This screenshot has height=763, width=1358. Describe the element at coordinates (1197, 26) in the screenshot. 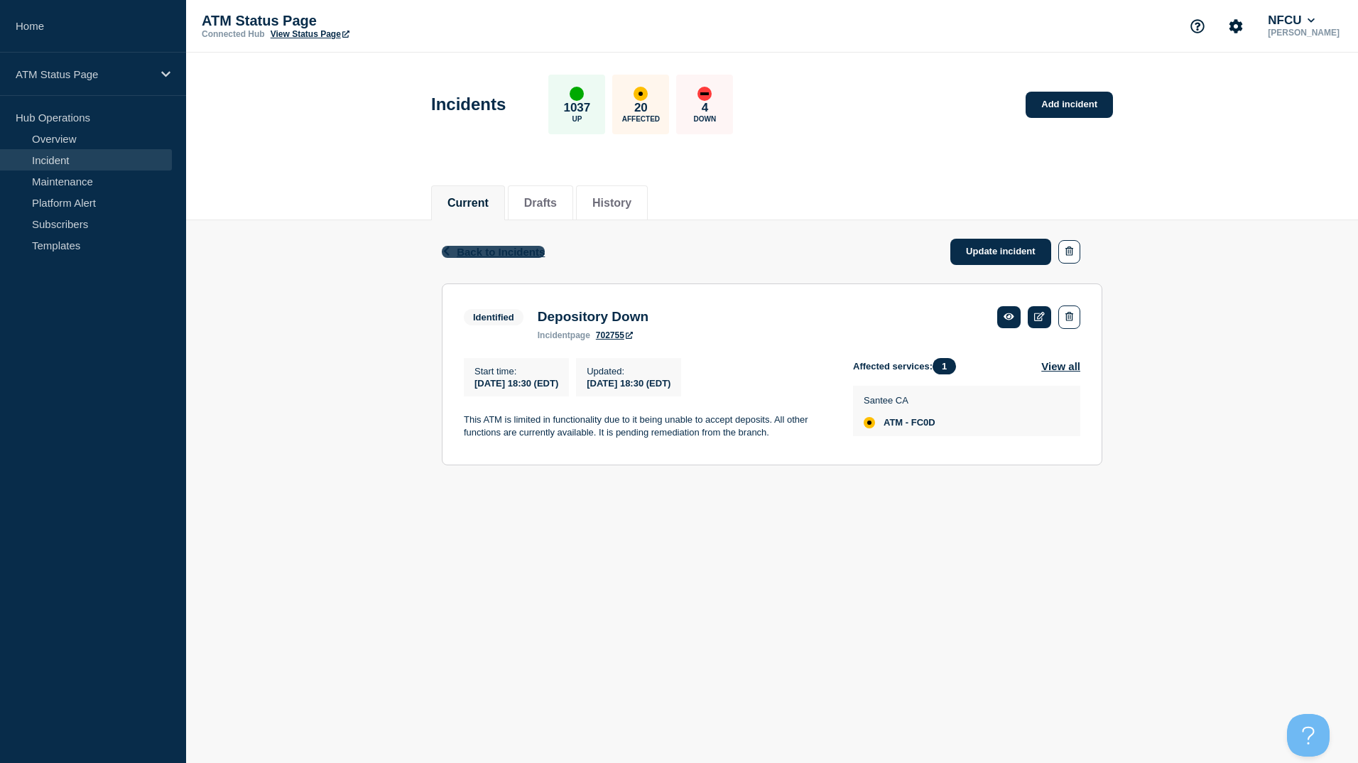

I see `button: Support` at that location.